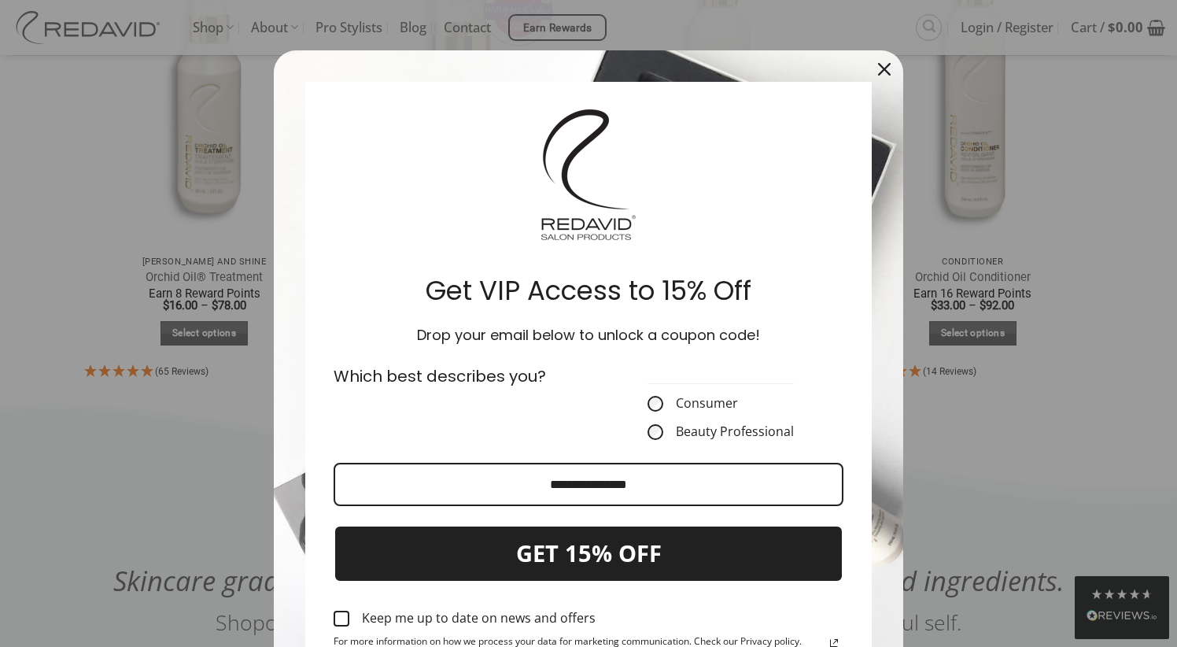 This screenshot has height=647, width=1177. Describe the element at coordinates (588, 335) in the screenshot. I see `h3: Drop your email below to unlock a coupon code!` at that location.